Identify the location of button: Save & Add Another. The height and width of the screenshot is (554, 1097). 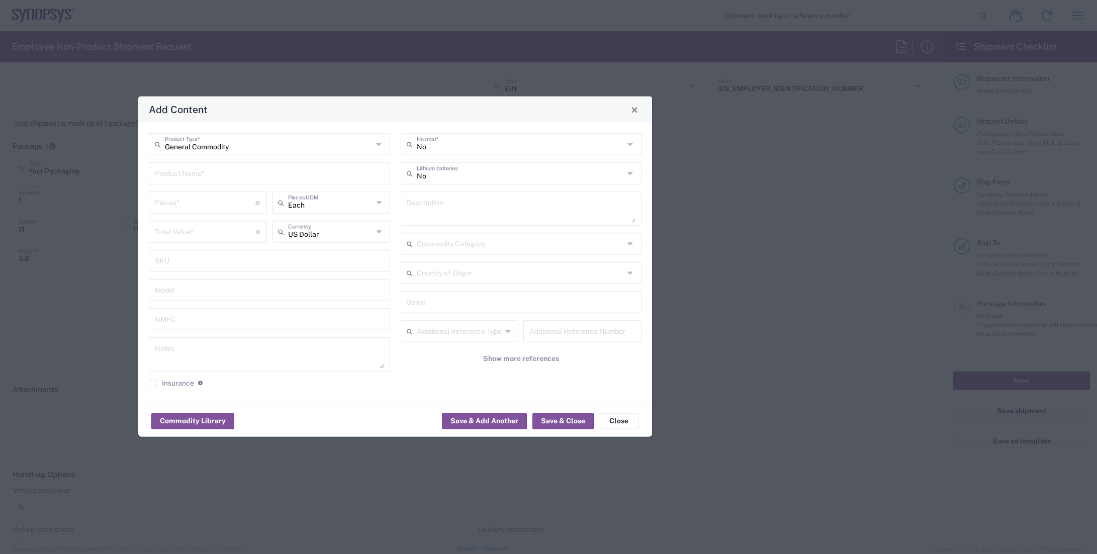
(484, 421).